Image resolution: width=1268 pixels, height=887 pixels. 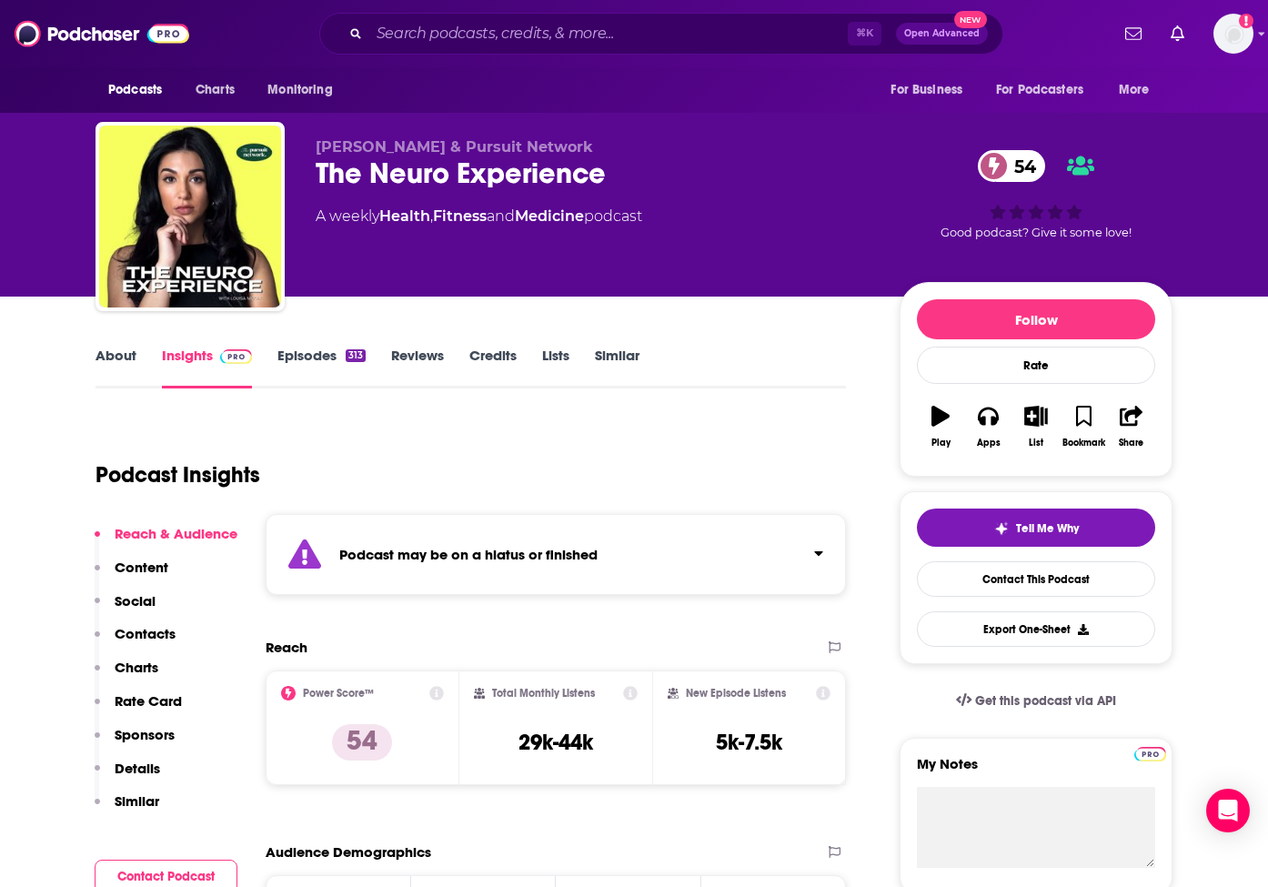 What do you see at coordinates (1131, 426) in the screenshot?
I see `button: Share` at bounding box center [1131, 426].